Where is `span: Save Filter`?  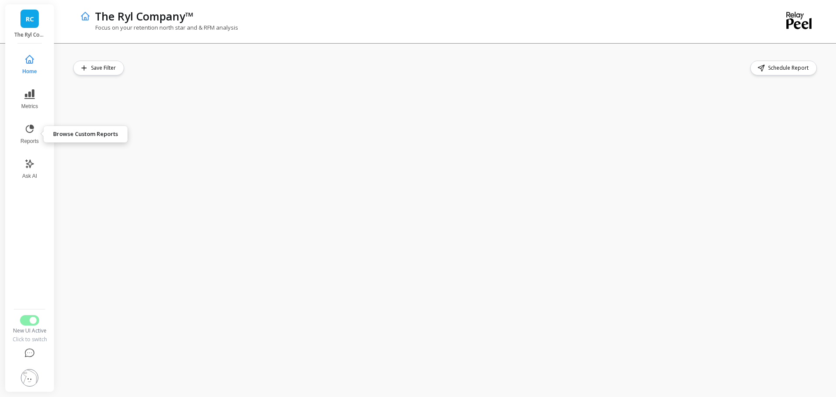
span: Save Filter is located at coordinates (105, 68).